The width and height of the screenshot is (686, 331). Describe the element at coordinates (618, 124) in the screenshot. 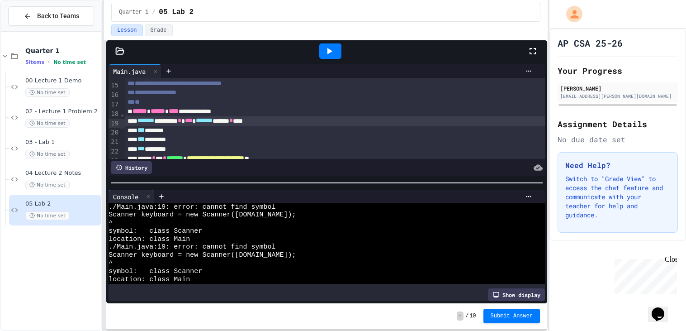

I see `h2: Assignment Details` at that location.